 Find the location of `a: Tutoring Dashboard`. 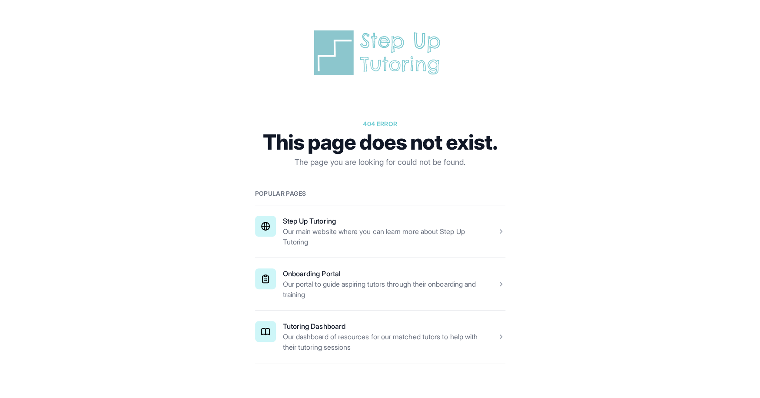

a: Tutoring Dashboard is located at coordinates (314, 326).